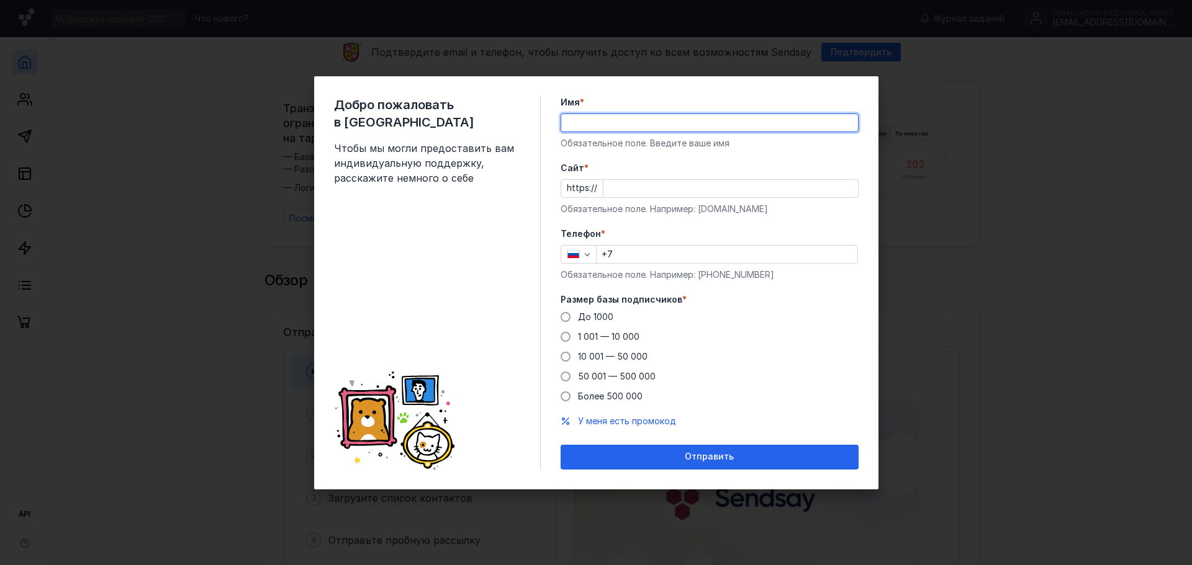 The width and height of the screenshot is (1192, 565). Describe the element at coordinates (709, 457) in the screenshot. I see `span: Отправить` at that location.